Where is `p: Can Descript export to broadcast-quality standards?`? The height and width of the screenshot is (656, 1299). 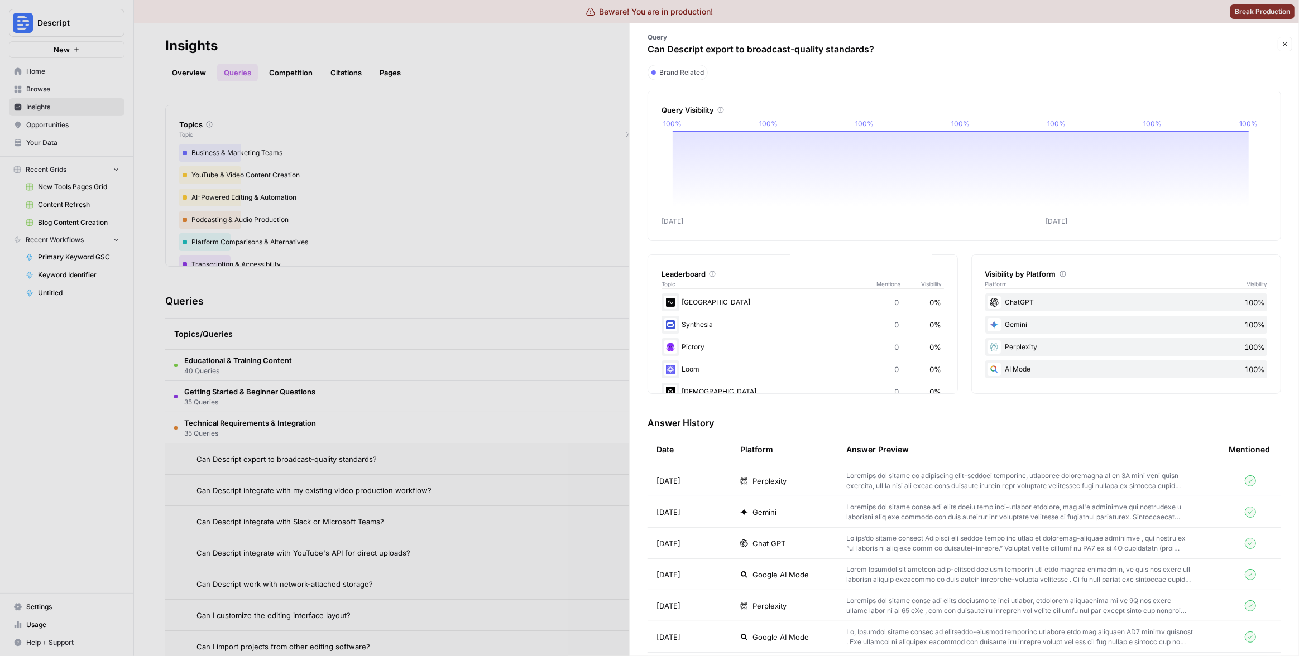 p: Can Descript export to broadcast-quality standards? is located at coordinates (761, 49).